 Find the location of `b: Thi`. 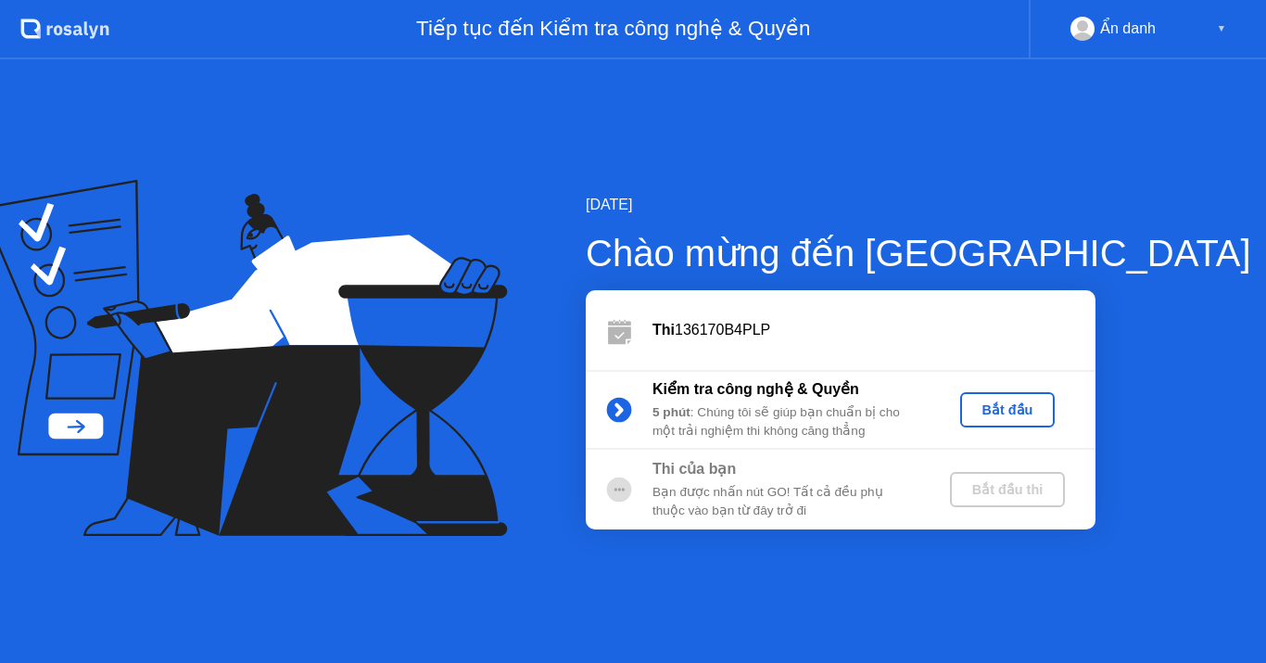

b: Thi is located at coordinates (664, 329).